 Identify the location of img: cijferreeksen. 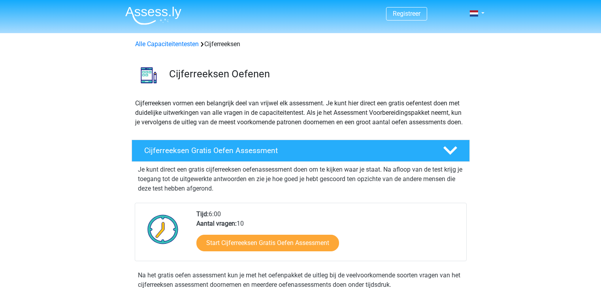
(149, 75).